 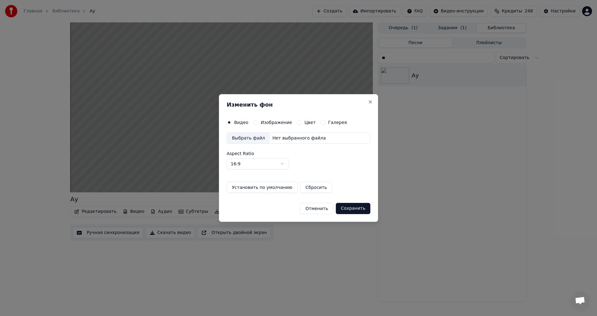 I want to click on label: Галерея, so click(x=338, y=123).